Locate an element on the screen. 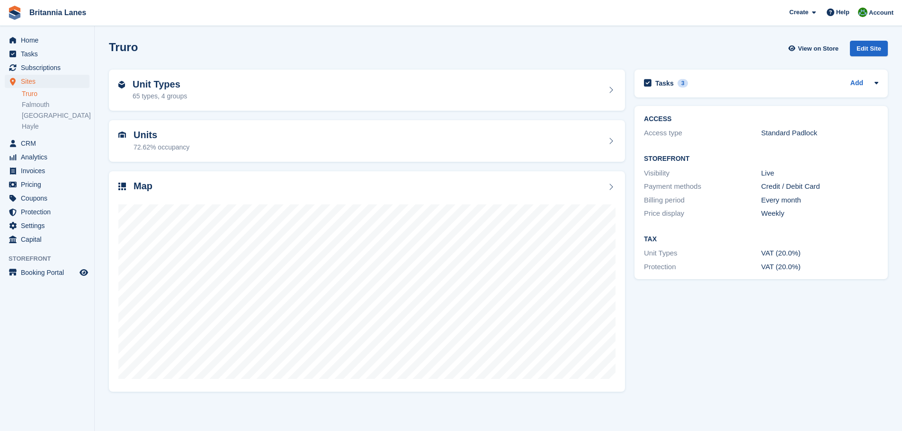 This screenshot has width=902, height=431. div: Access type is located at coordinates (702, 133).